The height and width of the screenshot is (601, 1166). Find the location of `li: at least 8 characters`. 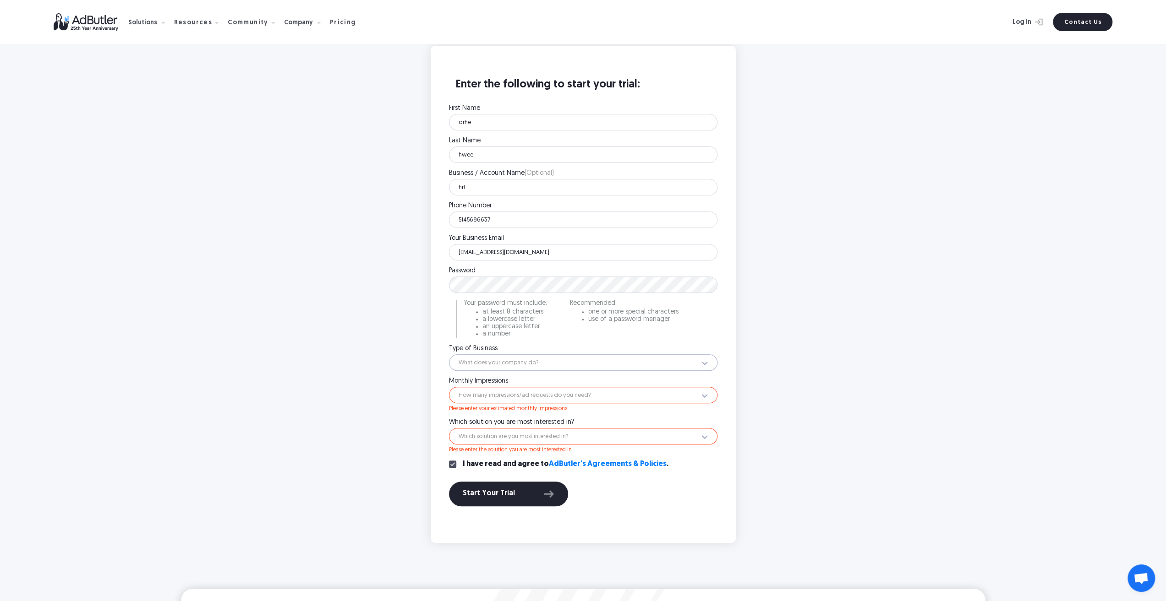

li: at least 8 characters is located at coordinates (514, 312).